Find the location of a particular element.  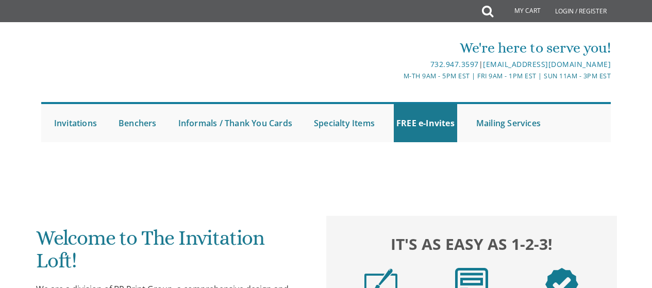

a: Benchers is located at coordinates (138, 123).